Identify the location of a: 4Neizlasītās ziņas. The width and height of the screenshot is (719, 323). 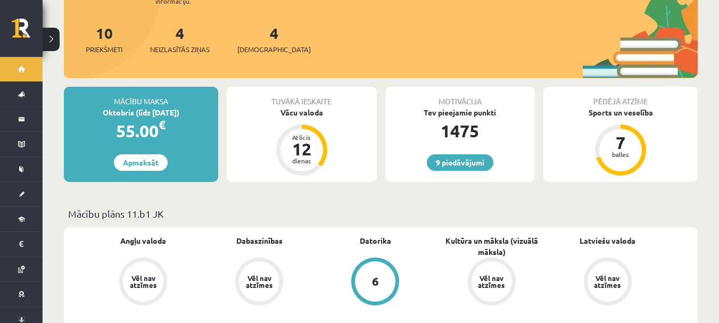
(180, 39).